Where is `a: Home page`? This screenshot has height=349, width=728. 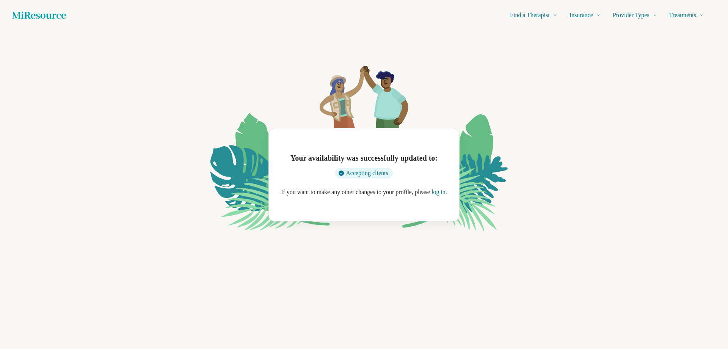
a: Home page is located at coordinates (39, 15).